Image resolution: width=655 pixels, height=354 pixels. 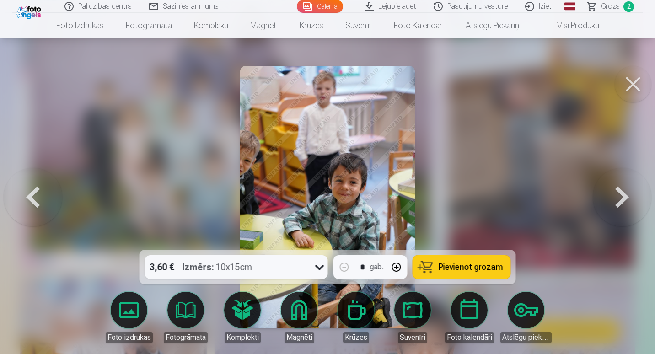 I want to click on div: 10x15cm, so click(x=217, y=267).